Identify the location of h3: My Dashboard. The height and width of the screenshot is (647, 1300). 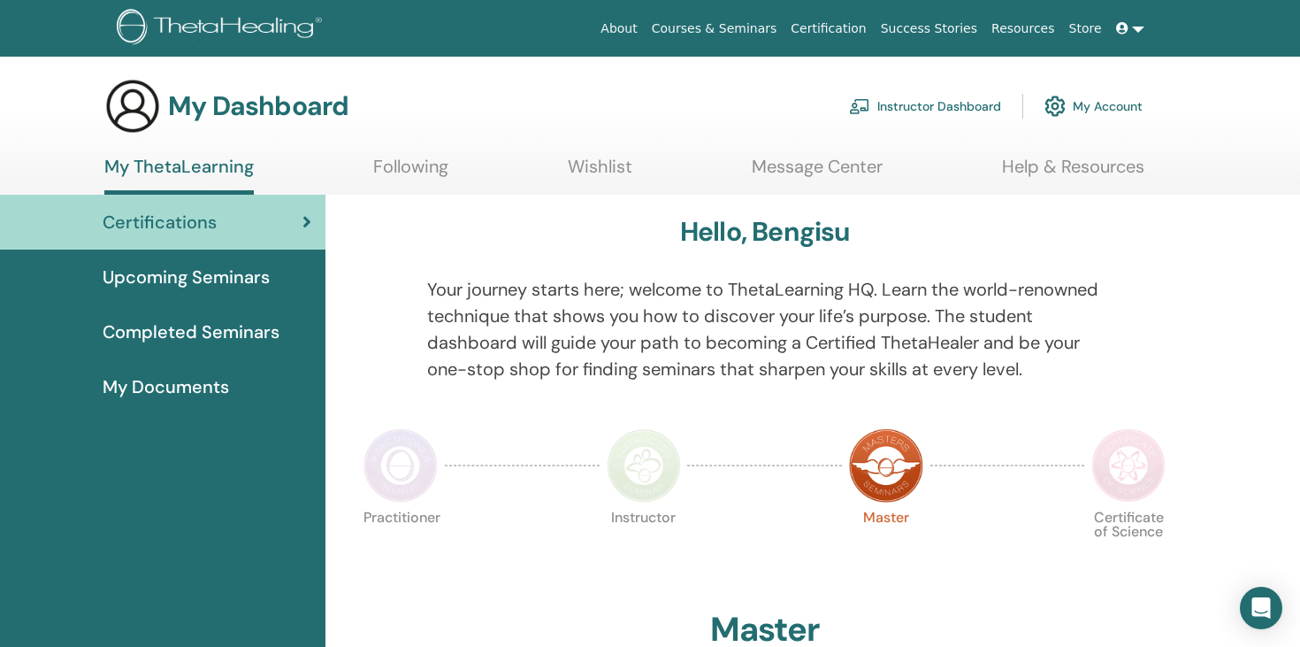
(258, 106).